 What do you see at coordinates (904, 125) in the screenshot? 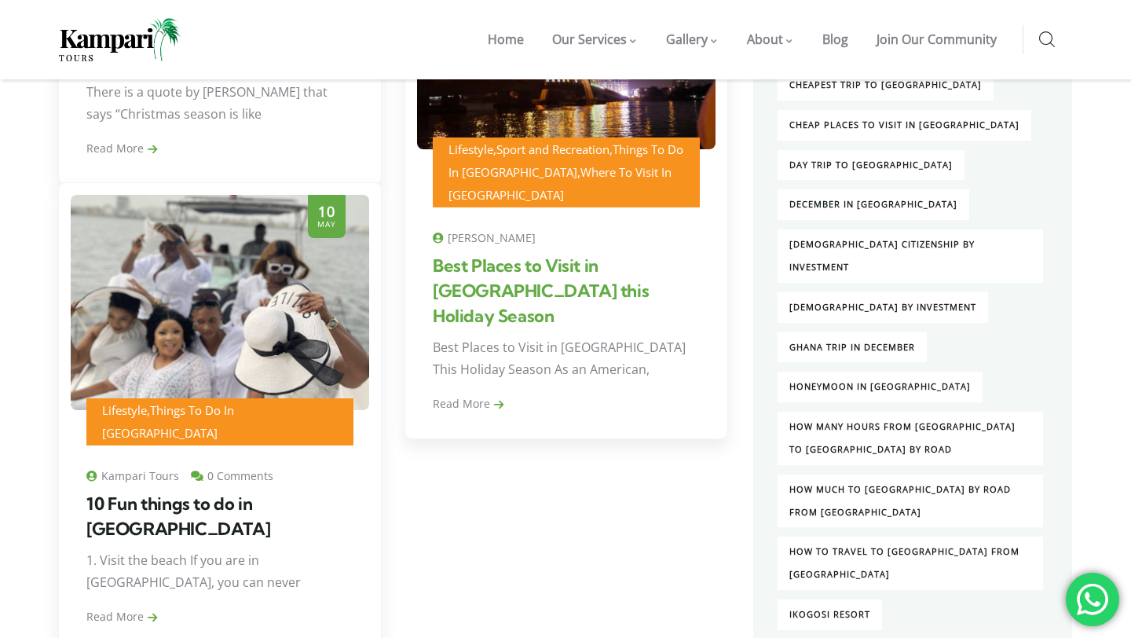
I see `a: Cheap places to visit in nigeria (1 item)` at bounding box center [904, 125].